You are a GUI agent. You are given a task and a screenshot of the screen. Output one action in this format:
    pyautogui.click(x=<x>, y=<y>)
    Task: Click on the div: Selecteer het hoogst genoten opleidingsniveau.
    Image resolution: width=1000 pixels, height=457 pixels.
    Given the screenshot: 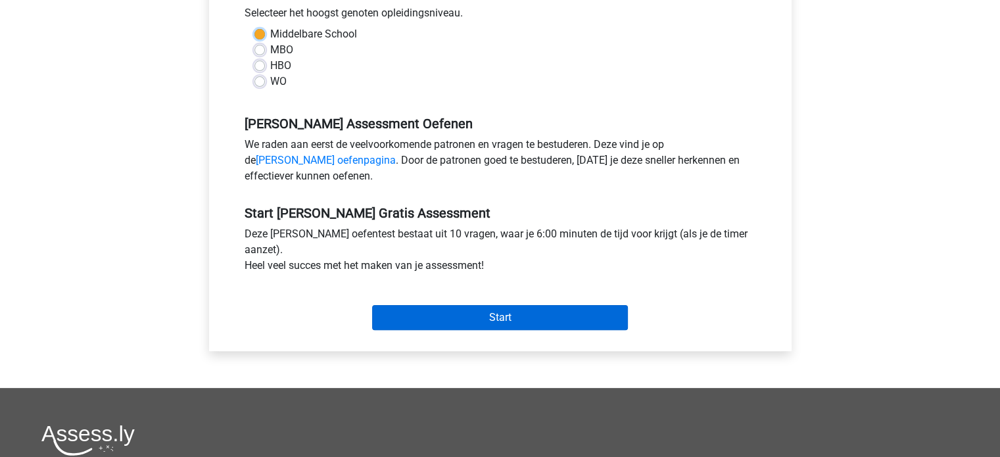 What is the action you would take?
    pyautogui.click(x=500, y=16)
    